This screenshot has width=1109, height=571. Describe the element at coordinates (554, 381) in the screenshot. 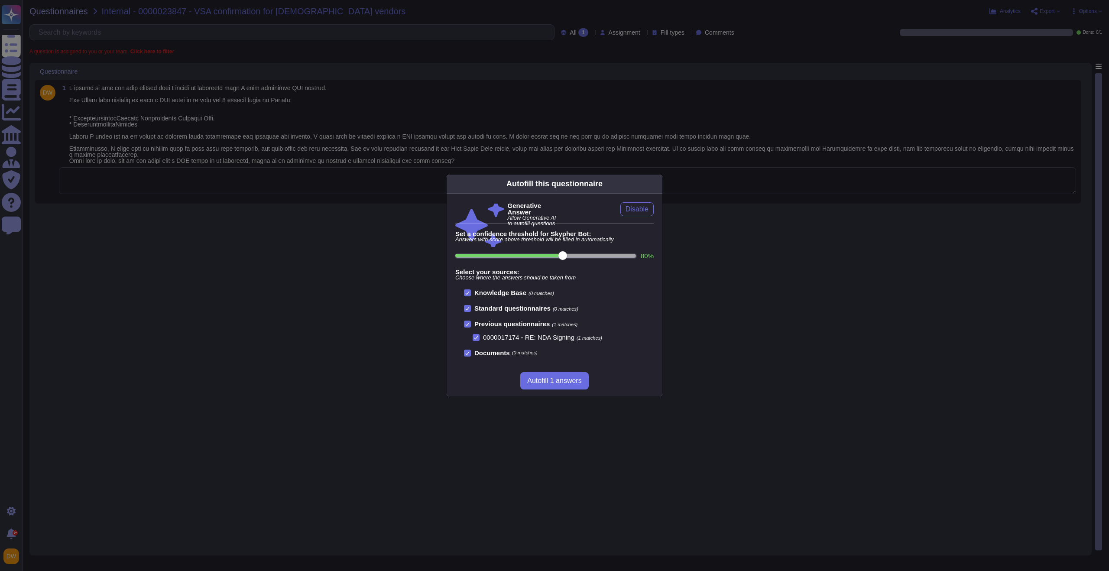

I see `span: Autofill 1 answers` at that location.